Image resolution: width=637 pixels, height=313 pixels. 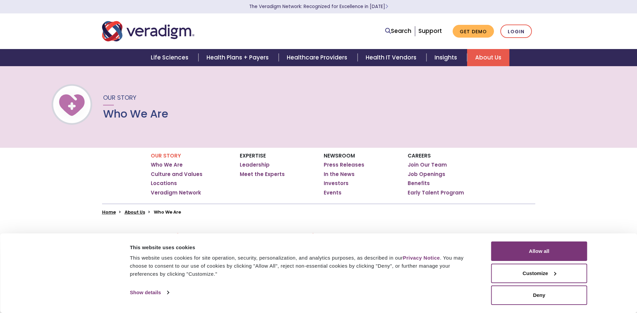 What do you see at coordinates (164, 183) in the screenshot?
I see `a: Locations` at bounding box center [164, 183].